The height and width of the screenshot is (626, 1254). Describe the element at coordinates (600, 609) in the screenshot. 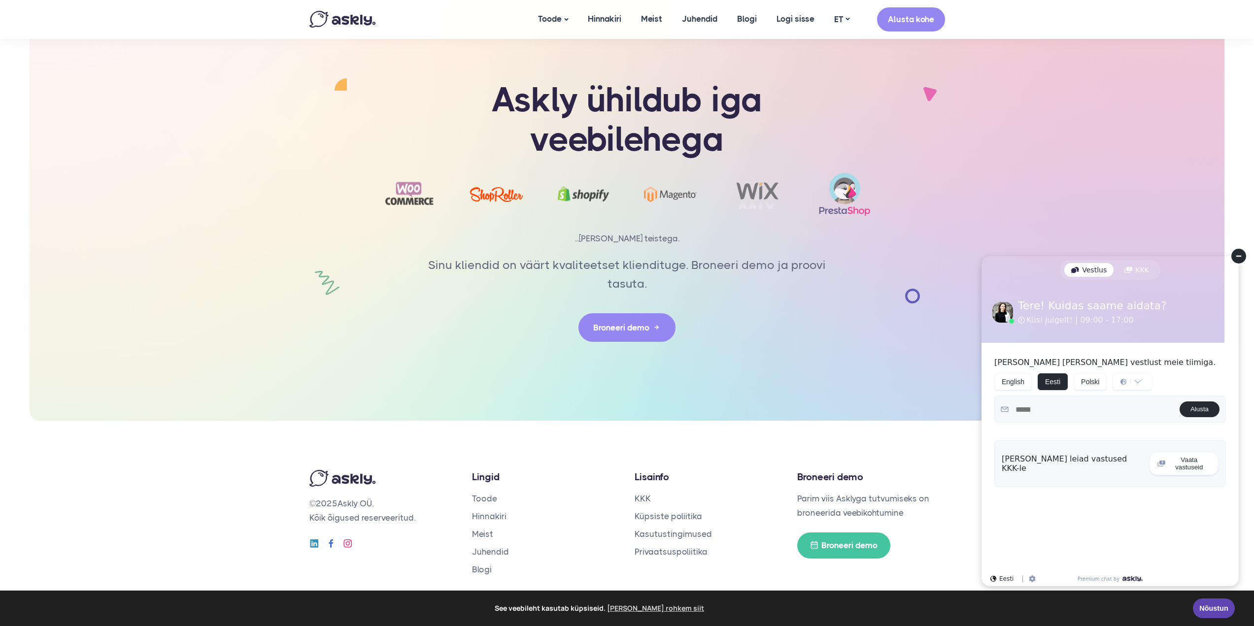

I see `span: See veebileht kasutab küpsiseid.` at that location.